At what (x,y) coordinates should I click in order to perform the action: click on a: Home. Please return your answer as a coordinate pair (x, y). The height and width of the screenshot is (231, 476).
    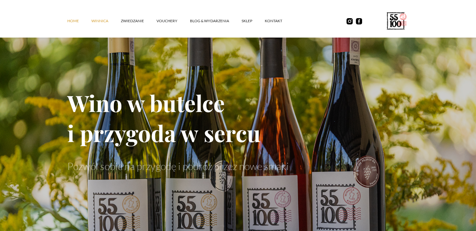
    Looking at the image, I should click on (79, 21).